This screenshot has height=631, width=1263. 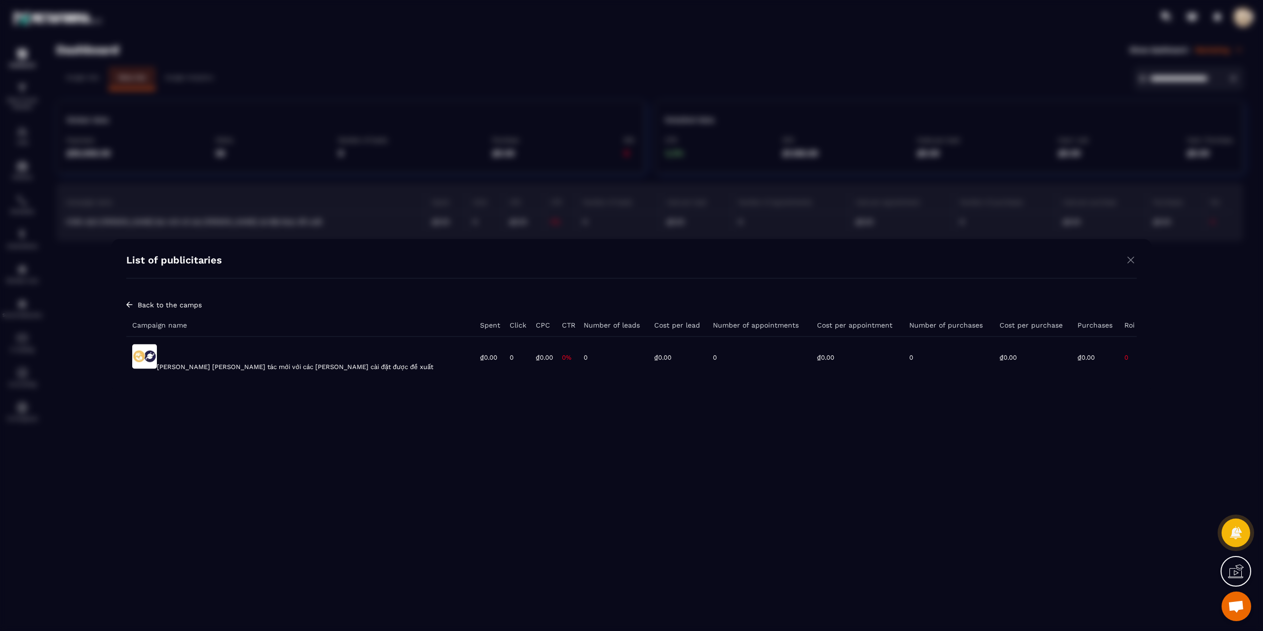 What do you see at coordinates (857, 325) in the screenshot?
I see `th: Cost per appointment` at bounding box center [857, 325].